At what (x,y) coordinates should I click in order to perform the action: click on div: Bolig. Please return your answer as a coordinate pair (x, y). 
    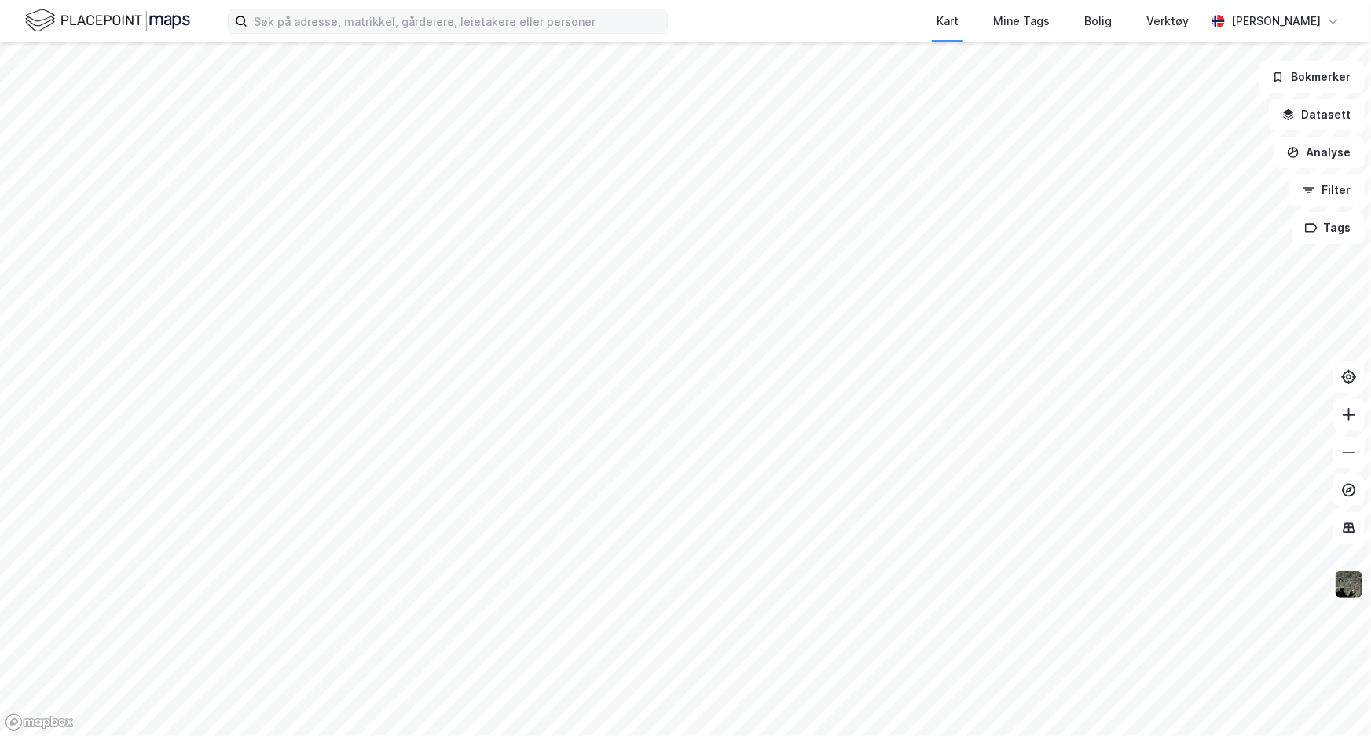
    Looking at the image, I should click on (1097, 21).